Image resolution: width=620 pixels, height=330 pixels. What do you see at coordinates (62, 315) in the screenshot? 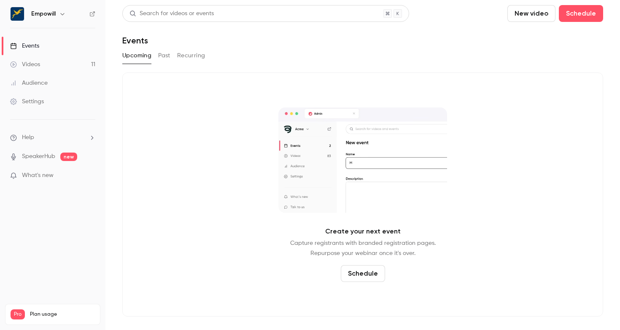
I see `span: Plan usage` at bounding box center [62, 315].